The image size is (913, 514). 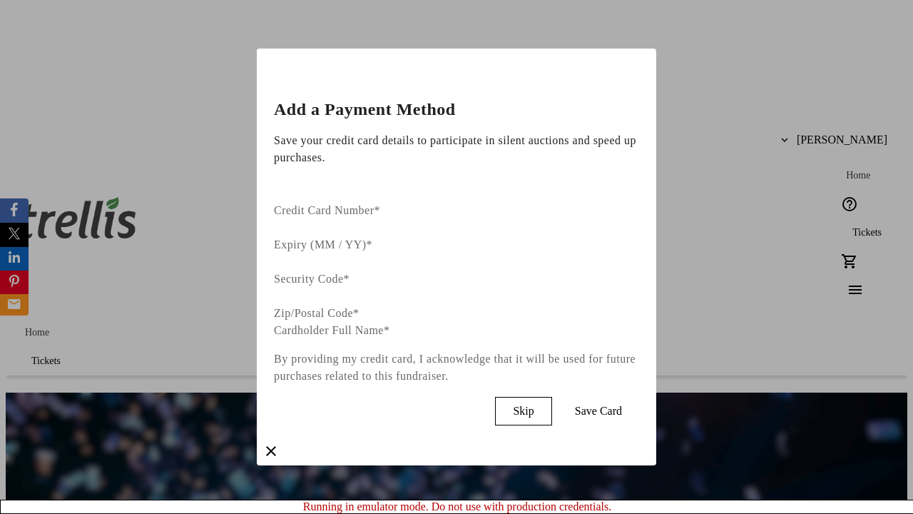 What do you see at coordinates (457, 330) in the screenshot?
I see `div: Cardholder Full Name*` at bounding box center [457, 330].